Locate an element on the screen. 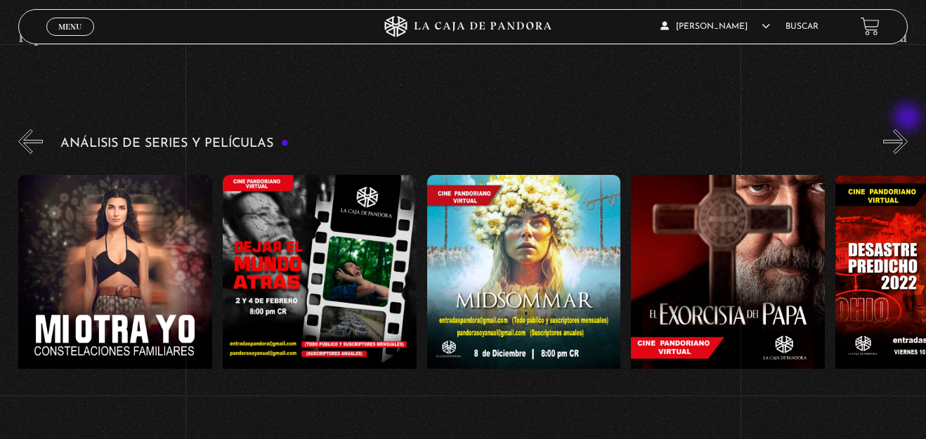 The height and width of the screenshot is (439, 926). a: View your shopping cart is located at coordinates (870, 26).